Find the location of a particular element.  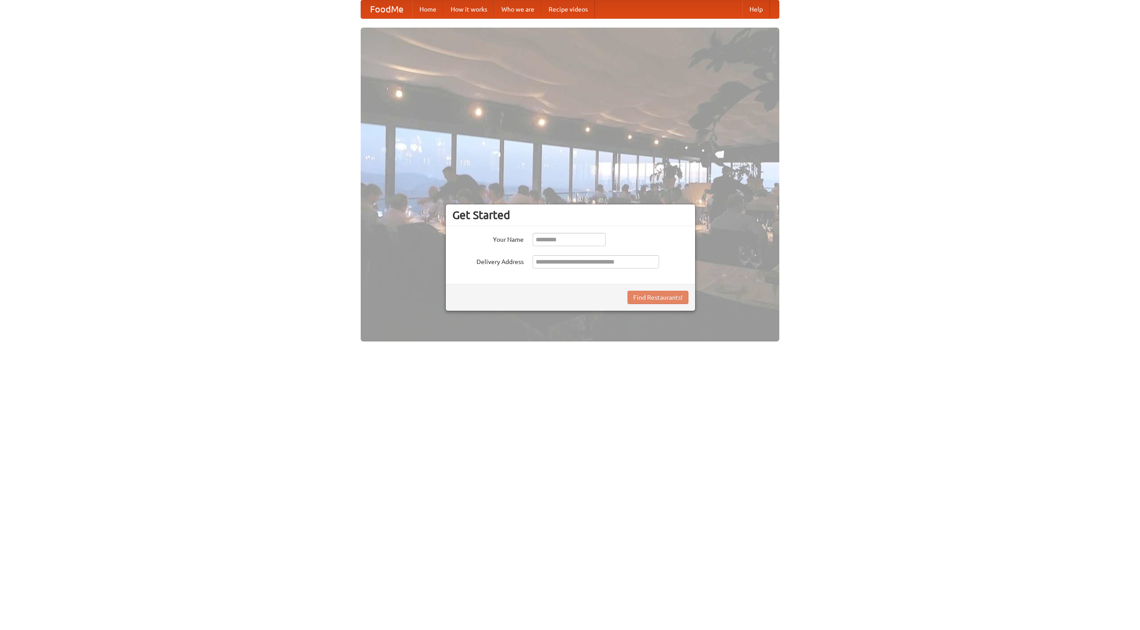

a: Who we are is located at coordinates (518, 9).